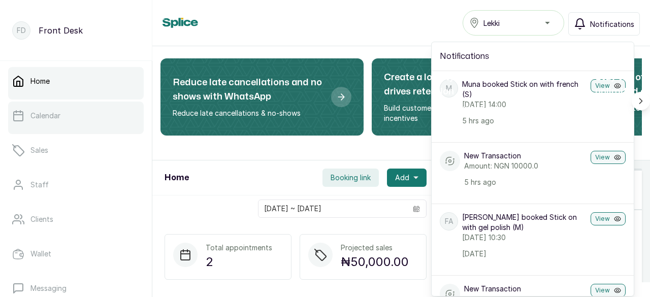  Describe the element at coordinates (40, 185) in the screenshot. I see `p: Staff` at that location.